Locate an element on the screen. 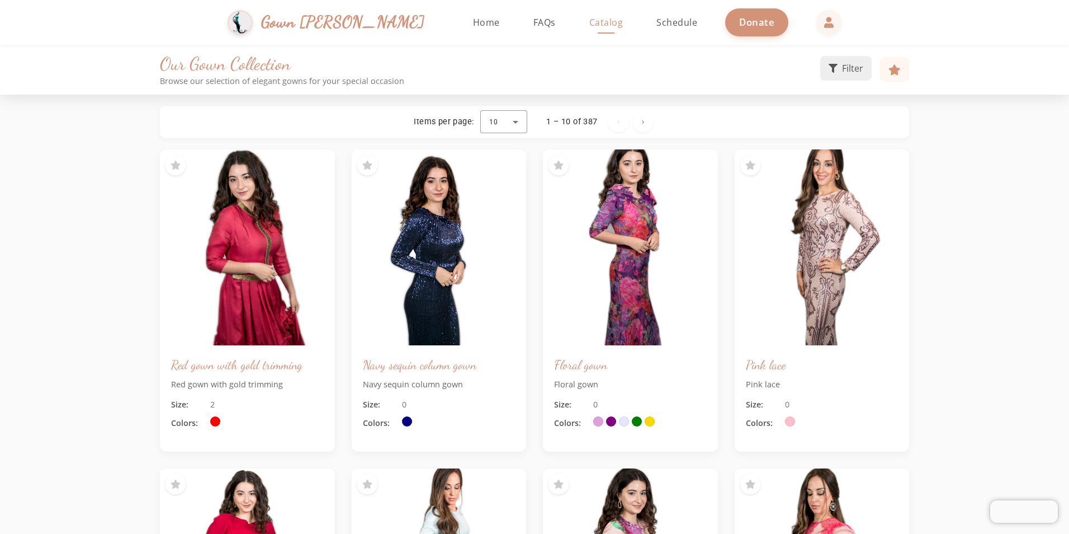  p: Browse our selection of elegant gowns for your special occasion is located at coordinates (490, 81).